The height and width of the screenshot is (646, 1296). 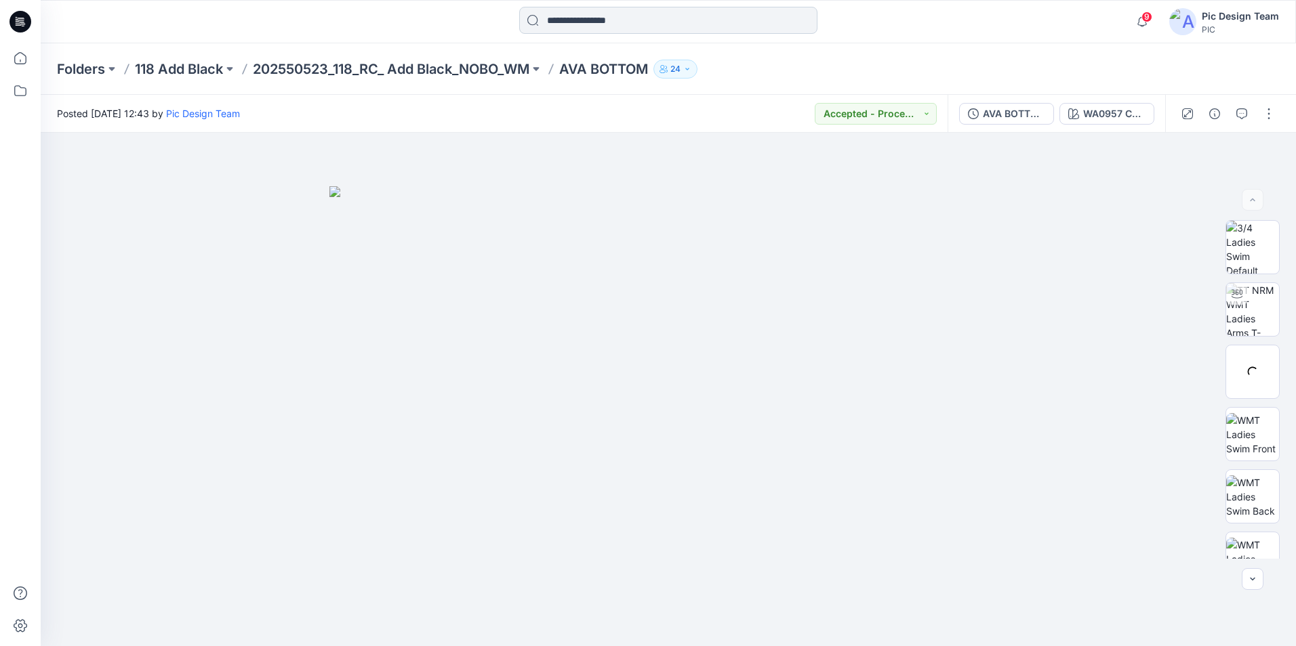 I want to click on img: WMT Ladies Swim Back, so click(x=1252, y=497).